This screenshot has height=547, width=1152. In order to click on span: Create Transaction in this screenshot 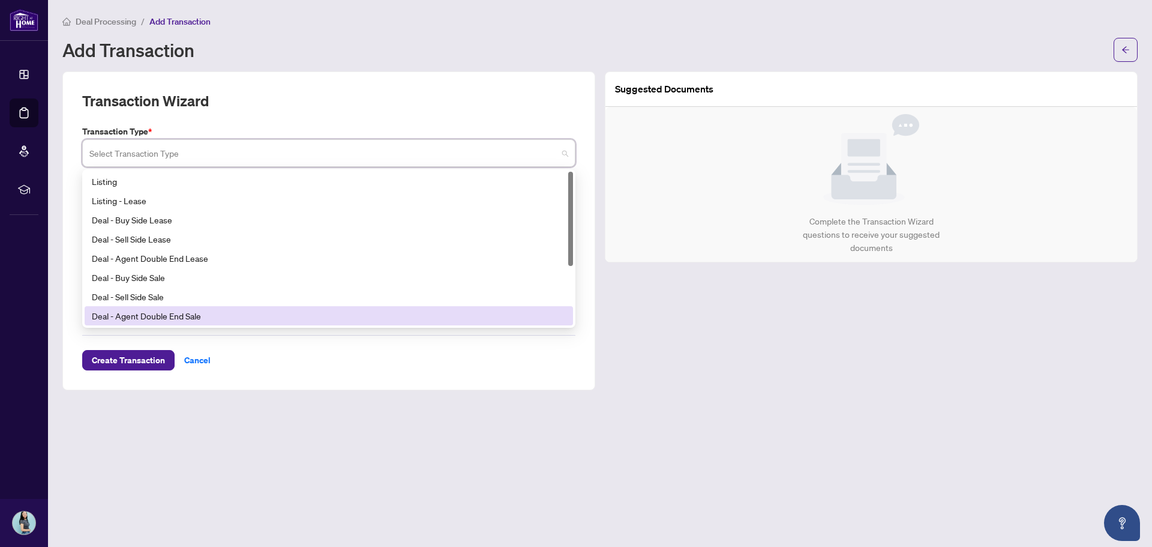, I will do `click(128, 360)`.